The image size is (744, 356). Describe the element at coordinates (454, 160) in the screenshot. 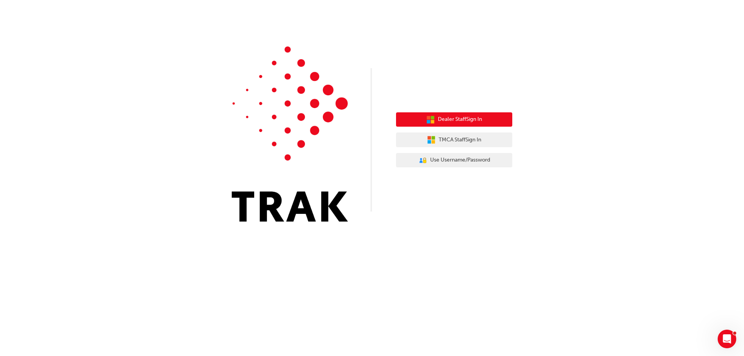

I see `button: Use Username/Password` at that location.